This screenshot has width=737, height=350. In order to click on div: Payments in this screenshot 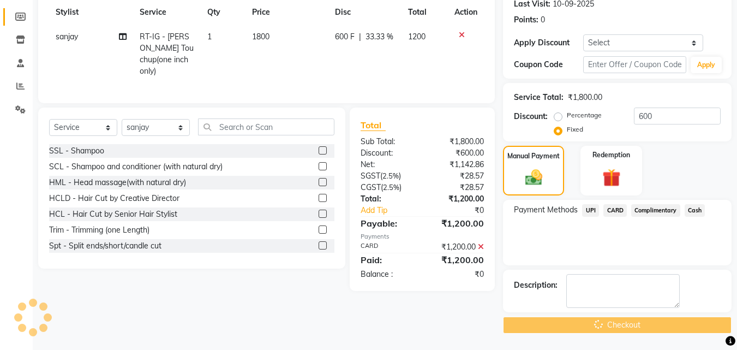, I will do `click(422, 236)`.